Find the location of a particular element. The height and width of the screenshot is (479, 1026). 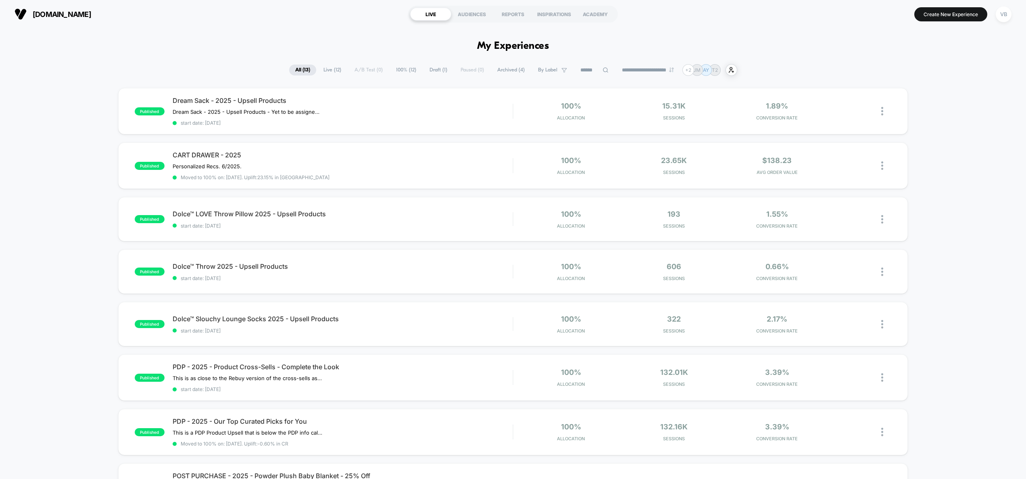

img: end is located at coordinates (671, 70).